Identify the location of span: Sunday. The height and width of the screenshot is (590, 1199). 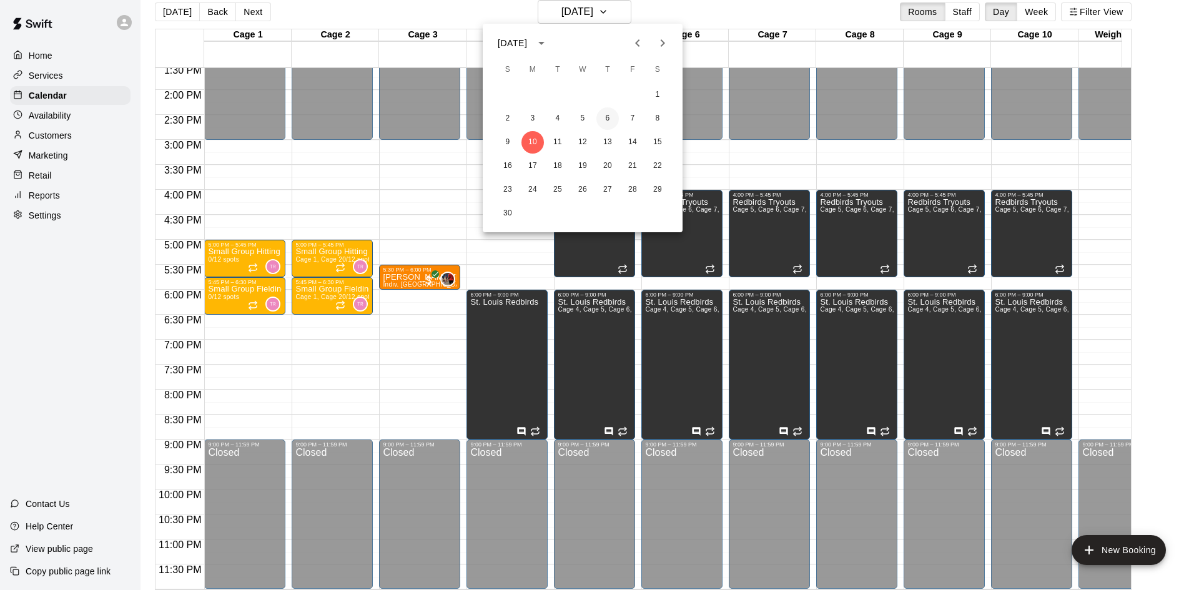
(508, 70).